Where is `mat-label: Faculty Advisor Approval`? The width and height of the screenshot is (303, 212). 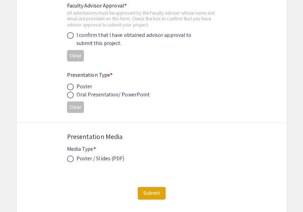
mat-label: Faculty Advisor Approval is located at coordinates (97, 5).